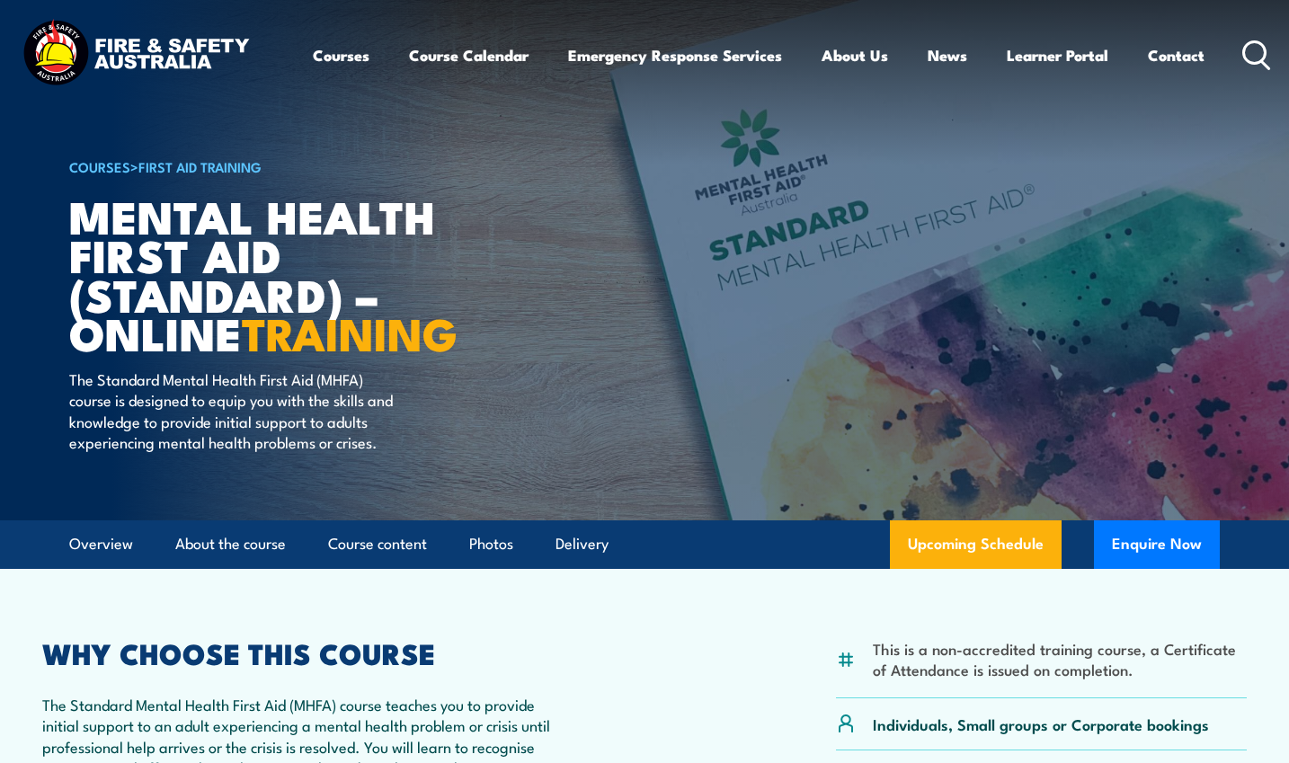 The height and width of the screenshot is (763, 1289). I want to click on a: Photos, so click(491, 544).